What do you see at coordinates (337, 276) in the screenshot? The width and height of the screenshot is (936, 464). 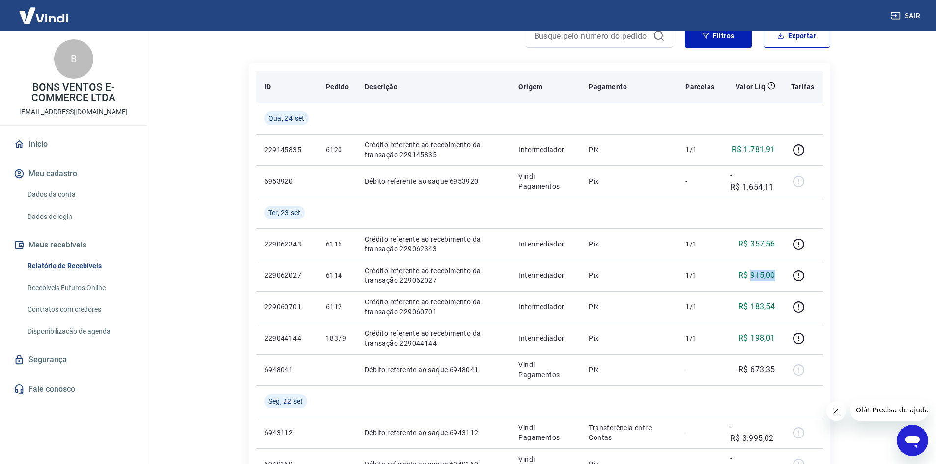 I see `p: 6114` at bounding box center [337, 276].